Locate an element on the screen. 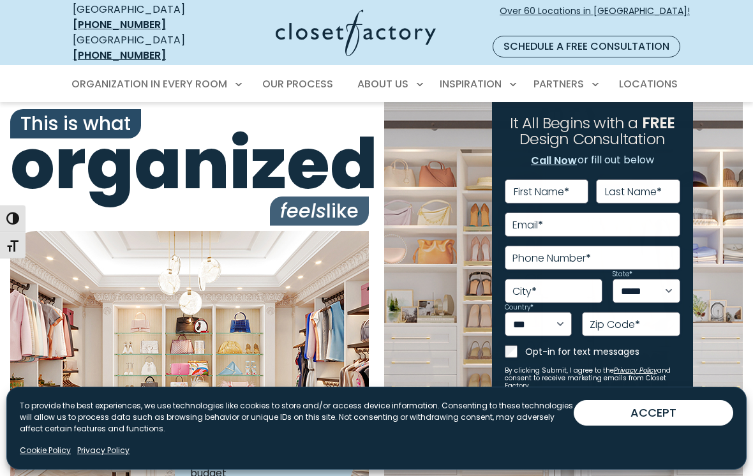 Image resolution: width=753 pixels, height=476 pixels. button: ACCEPT is located at coordinates (653, 413).